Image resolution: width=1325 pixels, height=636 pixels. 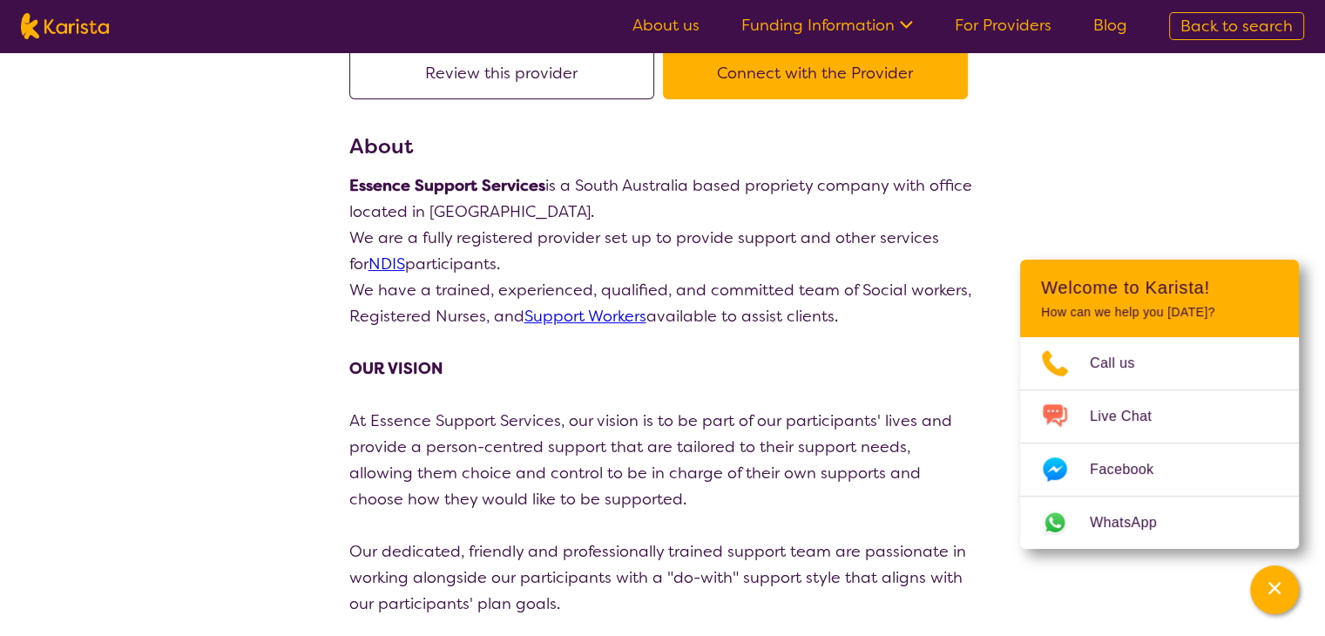 I want to click on button: Channel Menu, so click(x=1275, y=590).